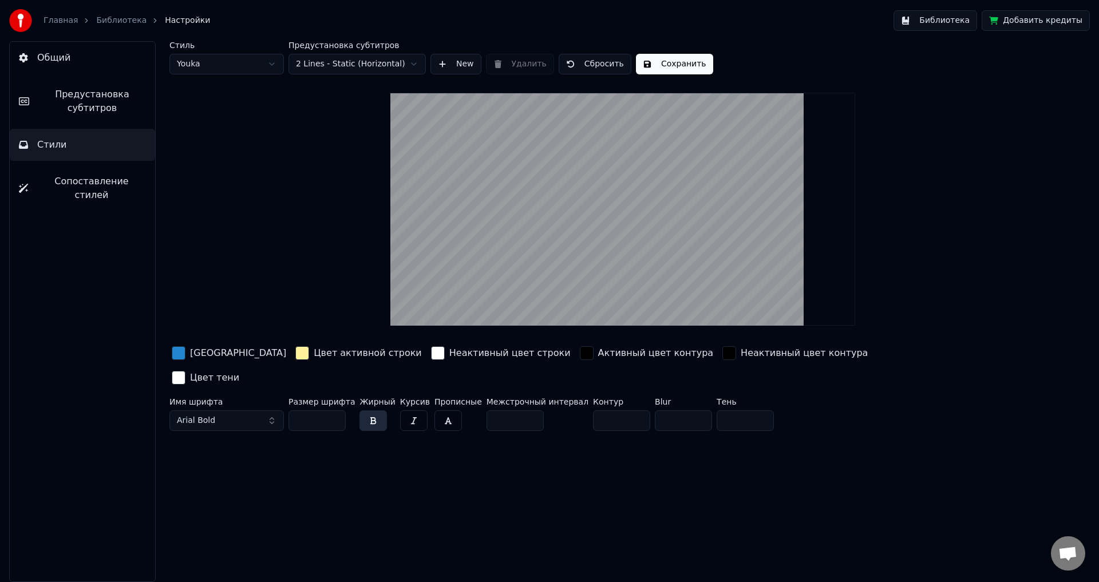  What do you see at coordinates (656, 353) in the screenshot?
I see `div: Активный цвет контура` at bounding box center [656, 353].